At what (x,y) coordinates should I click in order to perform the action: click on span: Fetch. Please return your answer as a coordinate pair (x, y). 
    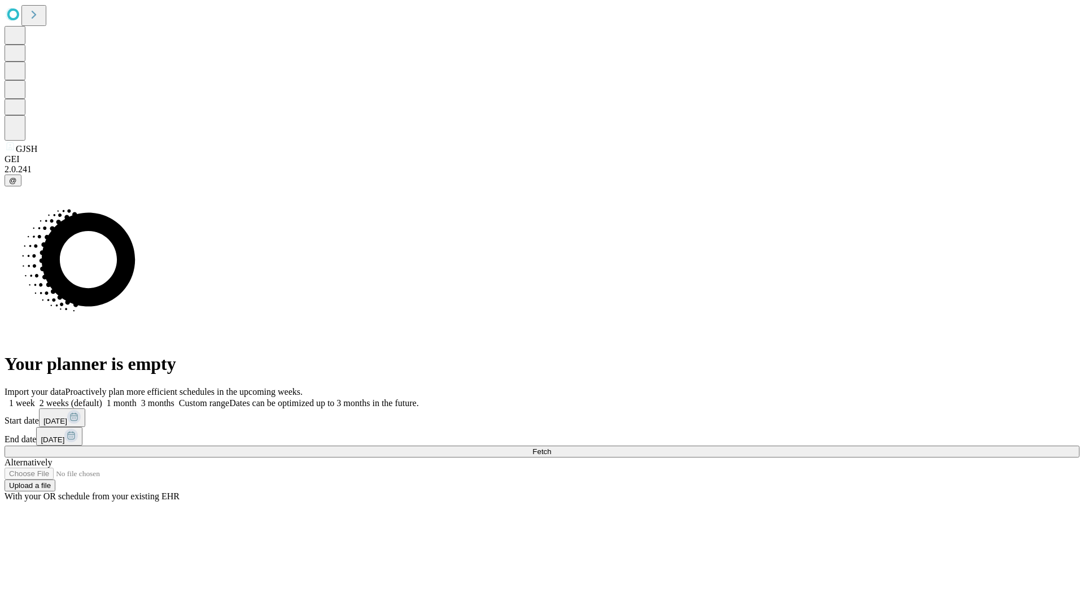
    Looking at the image, I should click on (541, 451).